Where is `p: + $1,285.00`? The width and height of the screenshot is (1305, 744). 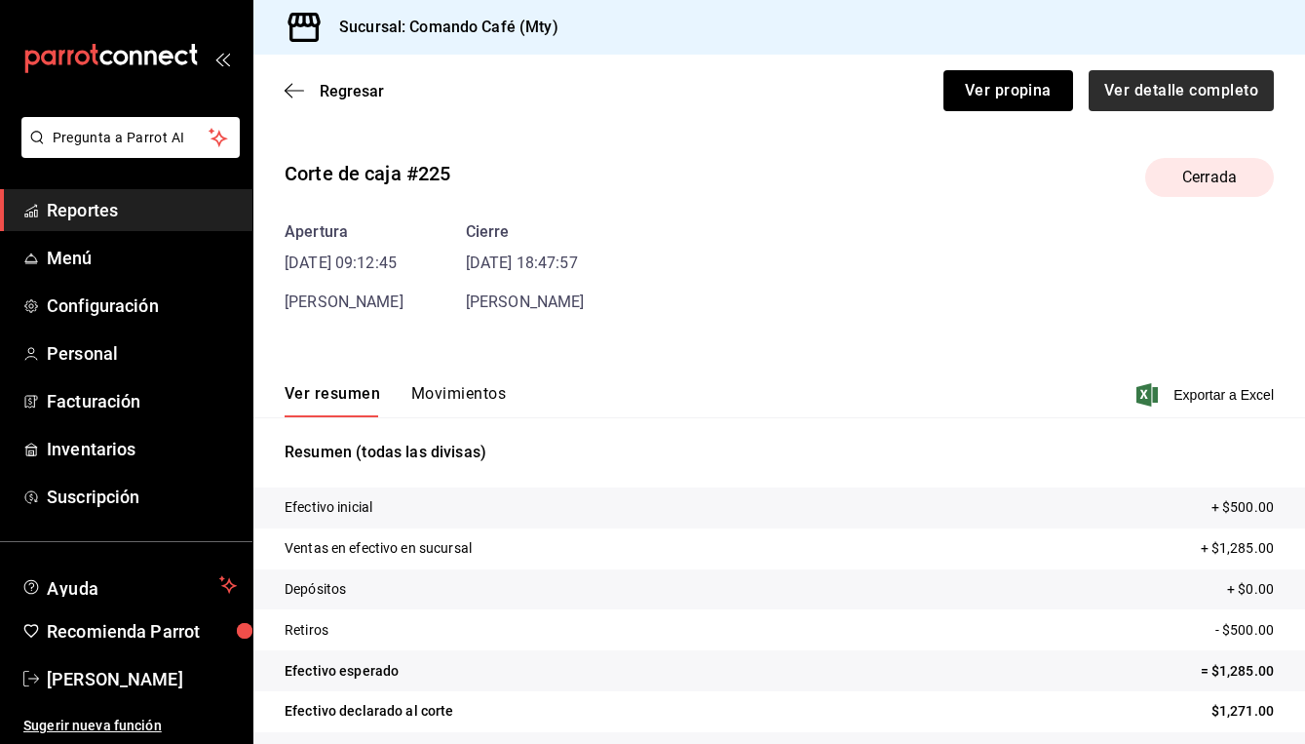 p: + $1,285.00 is located at coordinates (1237, 548).